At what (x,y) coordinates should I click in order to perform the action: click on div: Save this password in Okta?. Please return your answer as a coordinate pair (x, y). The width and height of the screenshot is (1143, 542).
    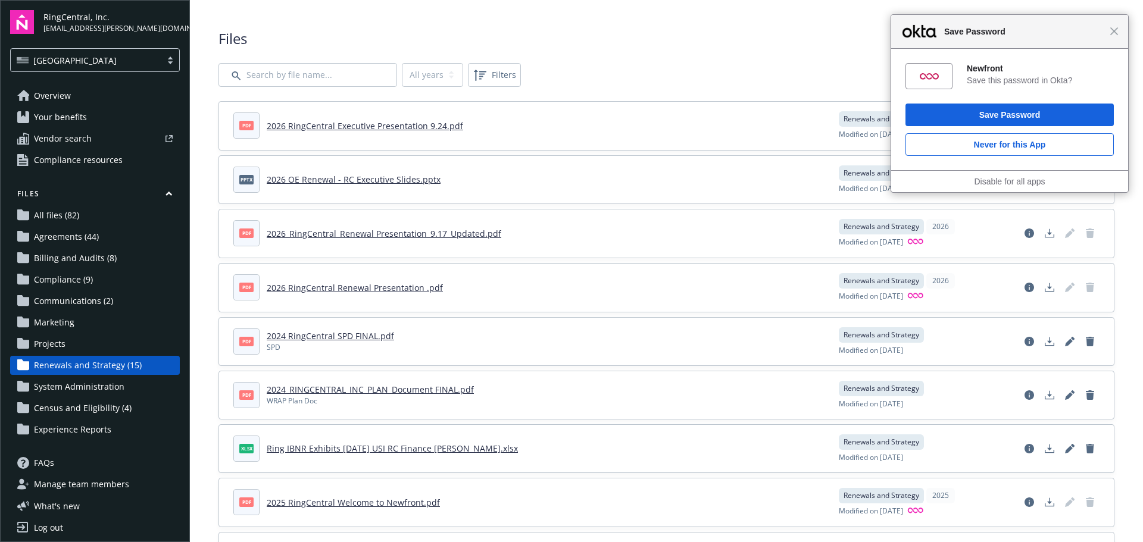
    Looking at the image, I should click on (1040, 80).